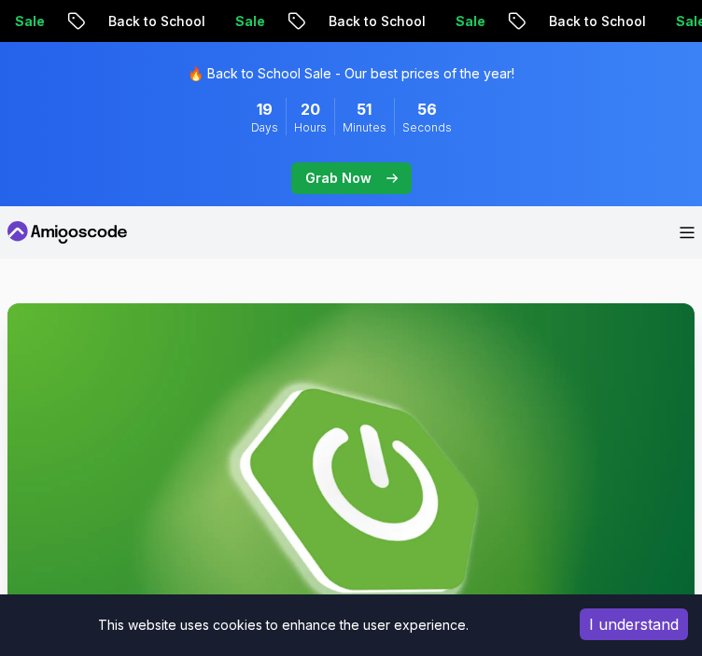 The image size is (702, 656). What do you see at coordinates (264, 128) in the screenshot?
I see `span: Days` at bounding box center [264, 128].